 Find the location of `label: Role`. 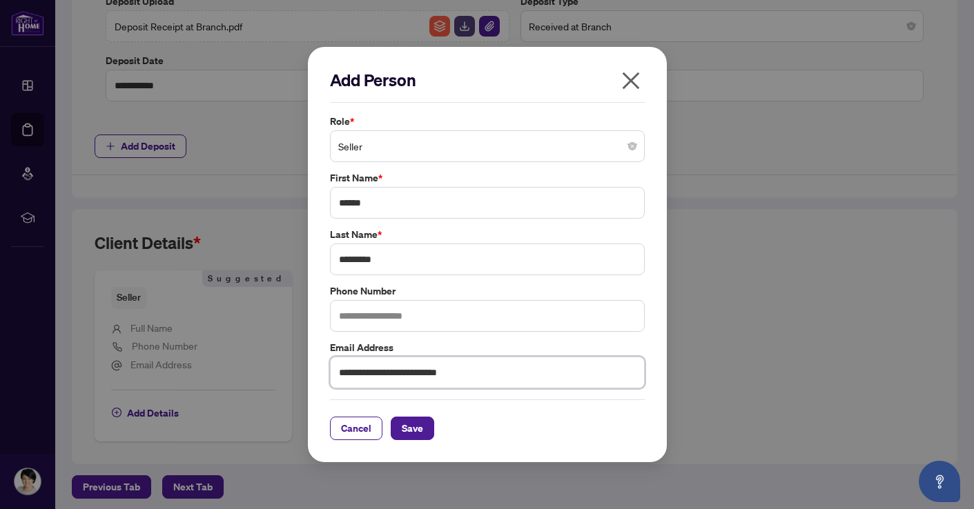

label: Role is located at coordinates (487, 121).